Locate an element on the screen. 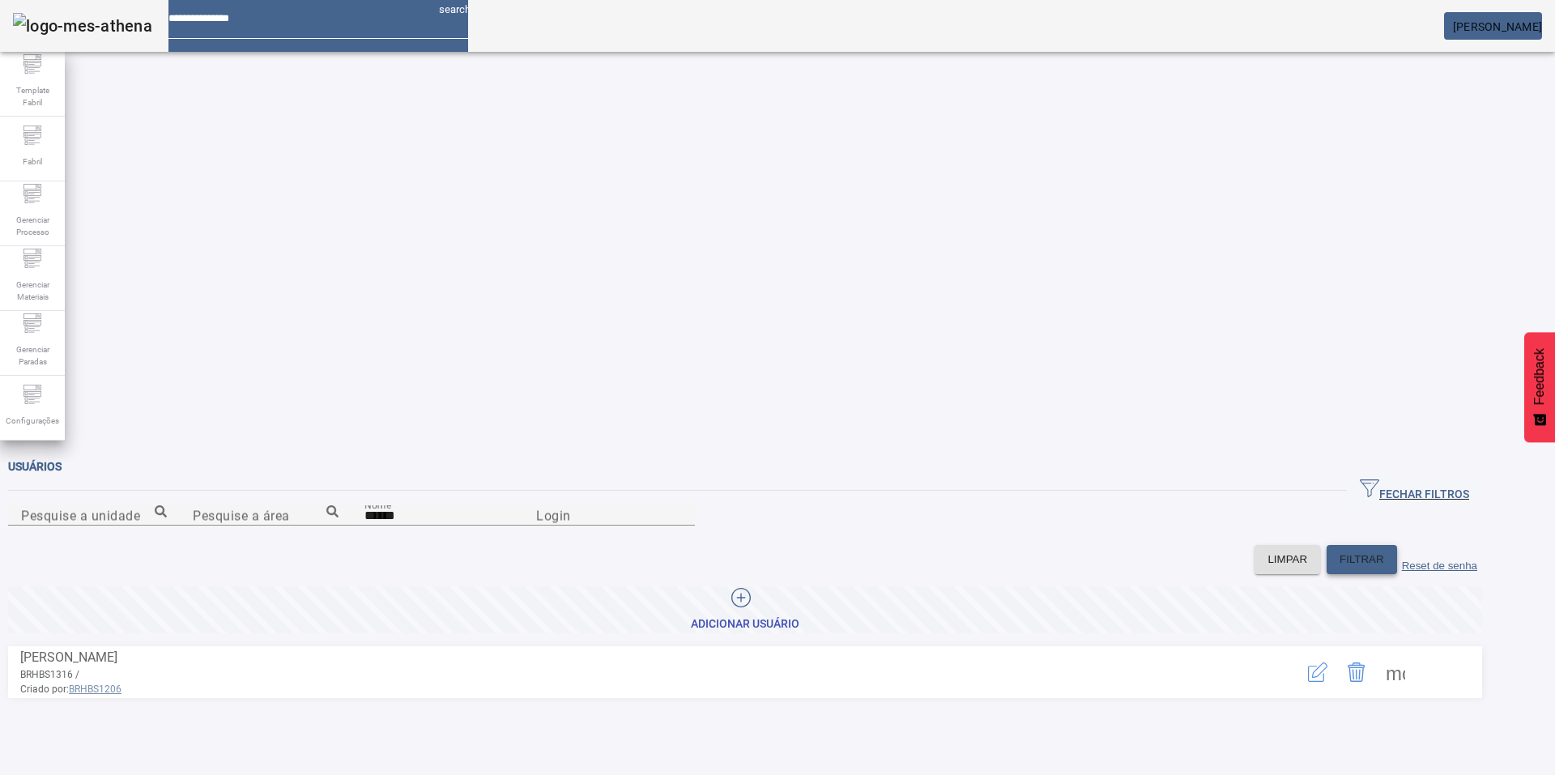 This screenshot has height=775, width=1555. span: Gerenciar Materiais is located at coordinates (32, 291).